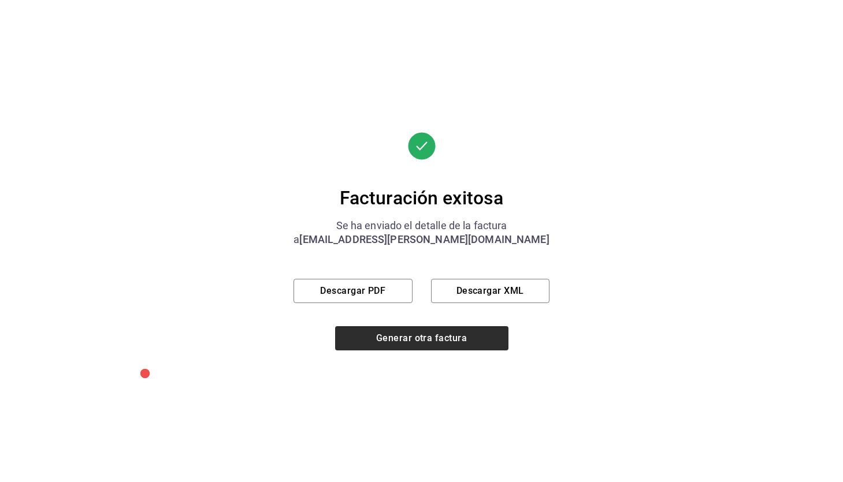 The image size is (843, 482). Describe the element at coordinates (352, 291) in the screenshot. I see `button: Descargar PDF` at that location.